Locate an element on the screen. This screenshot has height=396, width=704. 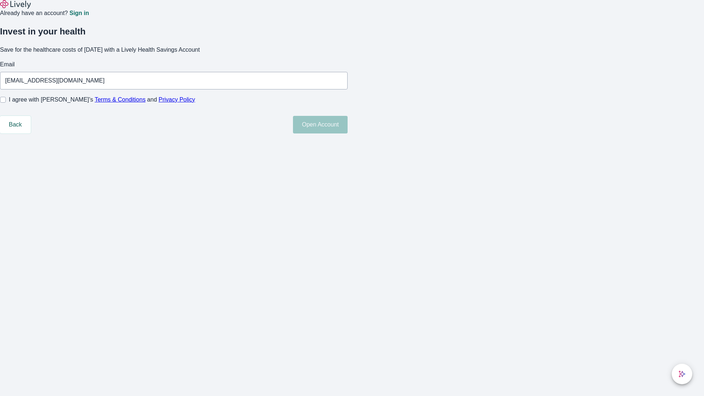
svg: Lively AI Assistant is located at coordinates (682, 374).